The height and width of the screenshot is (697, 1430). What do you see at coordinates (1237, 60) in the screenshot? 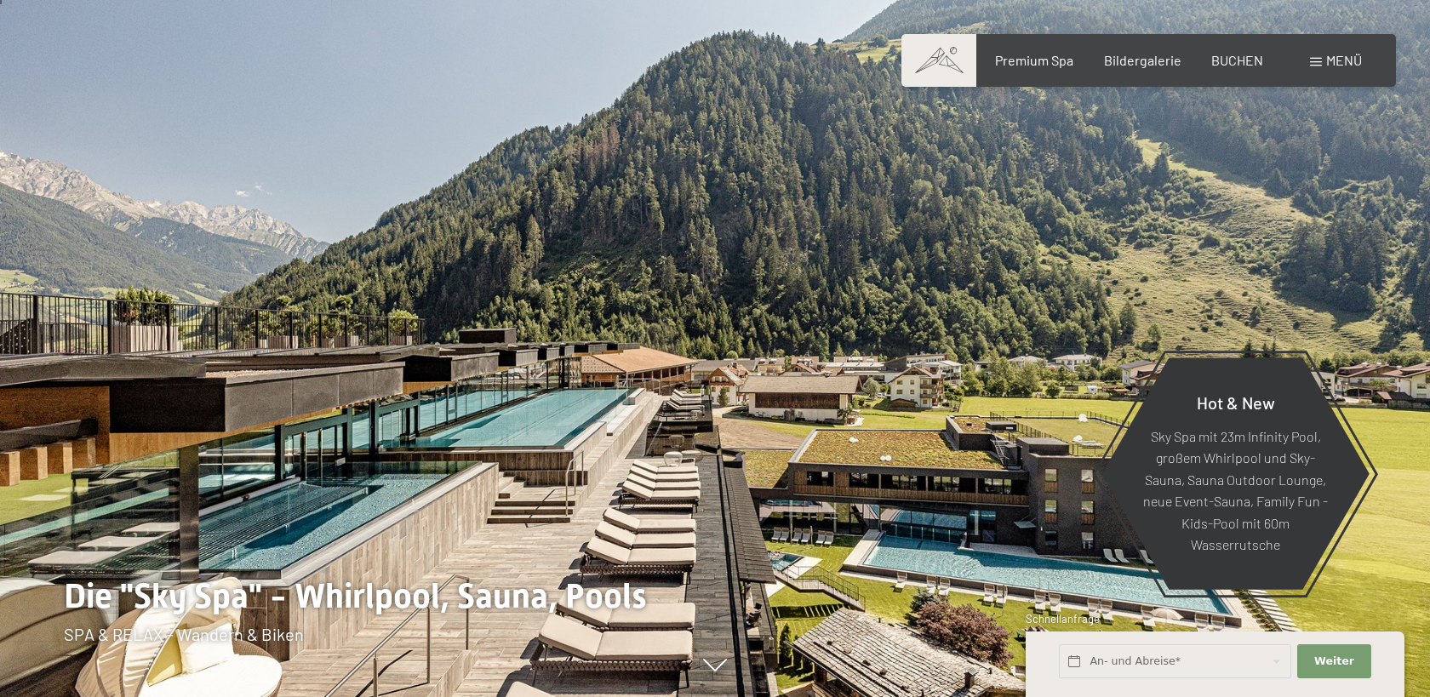
I see `a: BUCHEN` at bounding box center [1237, 60].